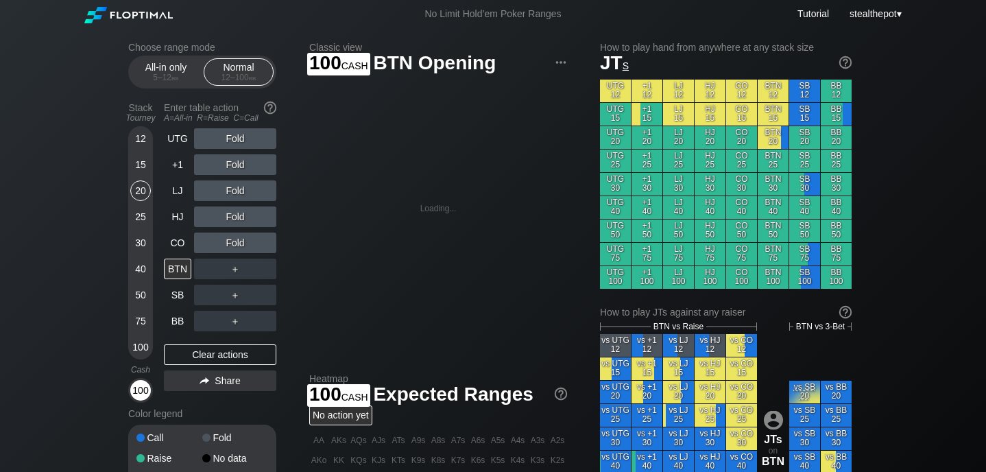  Describe the element at coordinates (252, 77) in the screenshot. I see `span: bb` at that location.